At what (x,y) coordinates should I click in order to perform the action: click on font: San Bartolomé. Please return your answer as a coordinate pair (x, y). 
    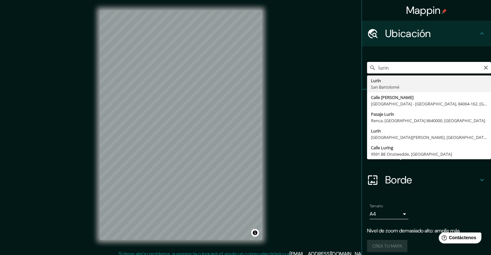
    Looking at the image, I should click on (385, 87).